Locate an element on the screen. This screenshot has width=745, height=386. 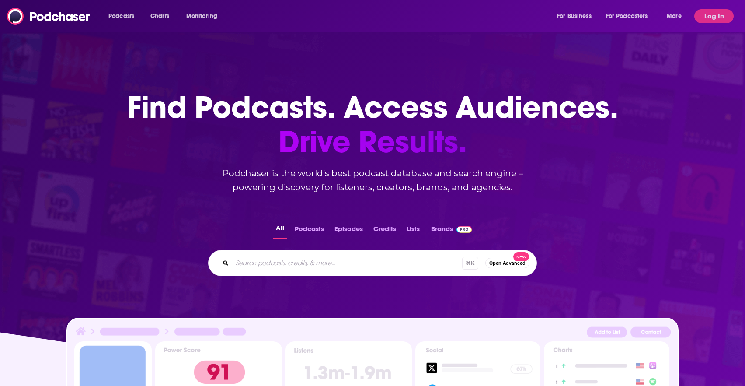
span: New is located at coordinates (521, 256).